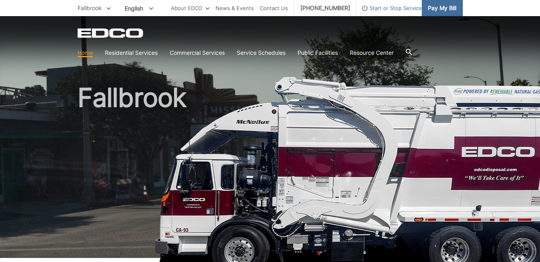 The height and width of the screenshot is (262, 540). Describe the element at coordinates (190, 8) in the screenshot. I see `a: About EDCO` at that location.